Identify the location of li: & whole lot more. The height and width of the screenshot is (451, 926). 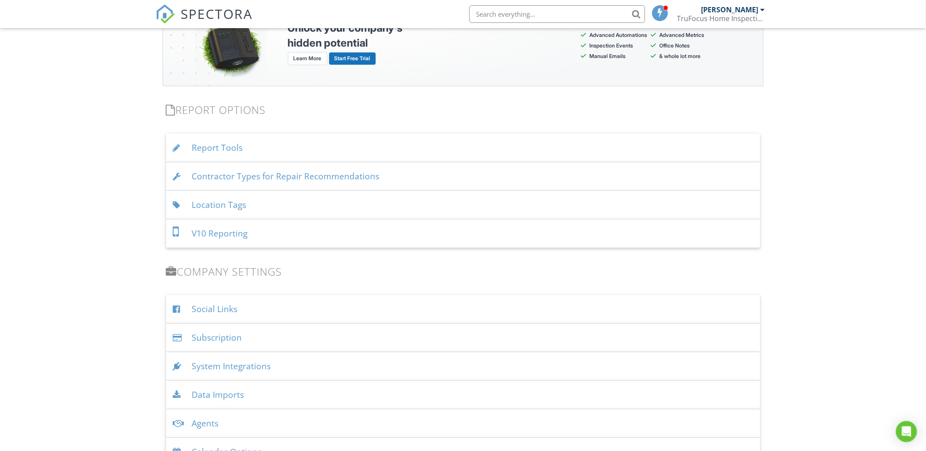
(688, 56).